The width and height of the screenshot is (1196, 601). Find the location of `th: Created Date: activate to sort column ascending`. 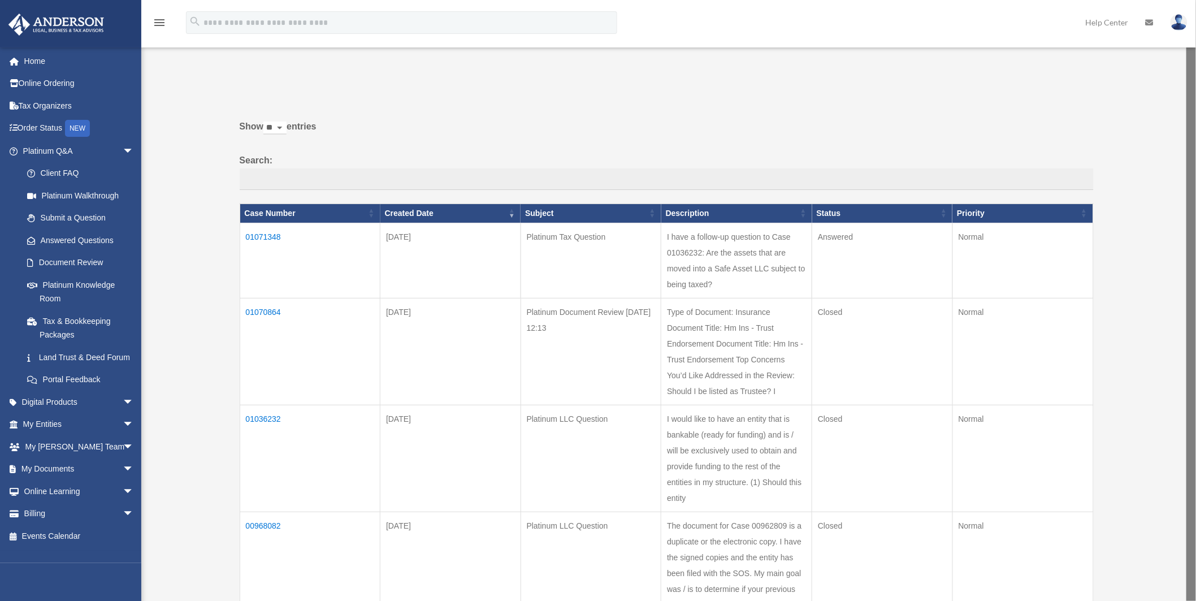

th: Created Date: activate to sort column ascending is located at coordinates (450, 213).